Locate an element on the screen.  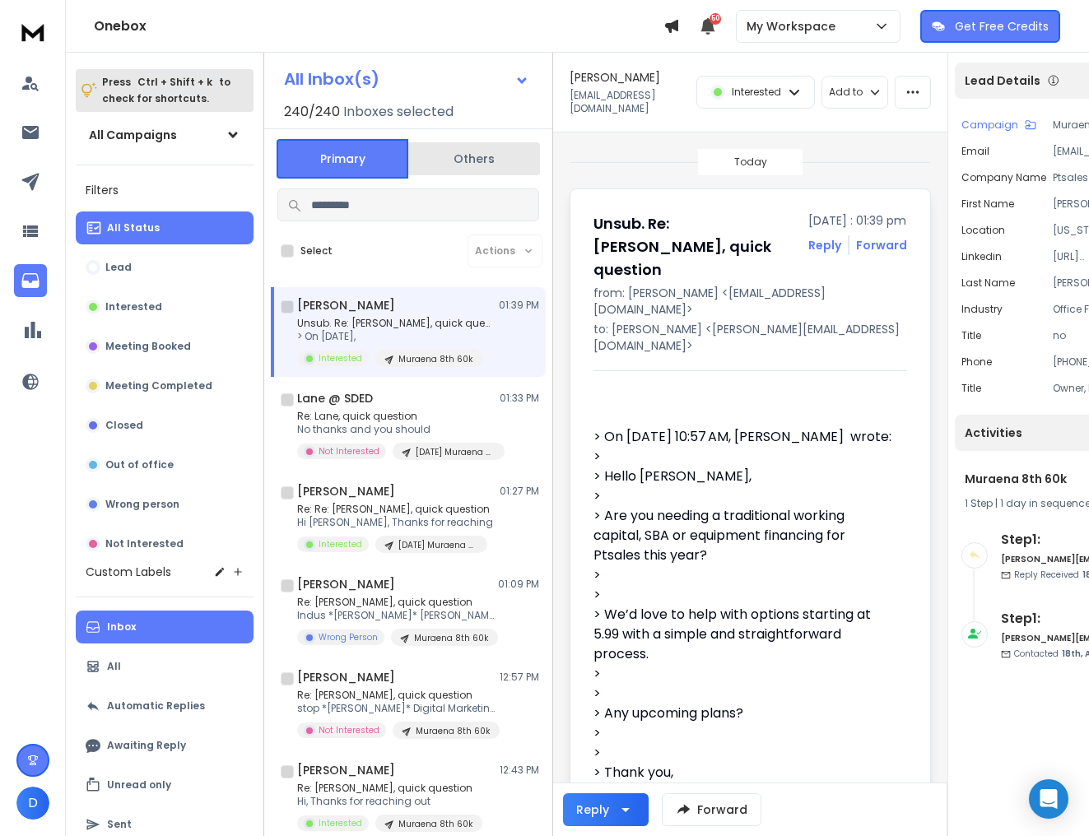
span: 50 is located at coordinates (715, 19).